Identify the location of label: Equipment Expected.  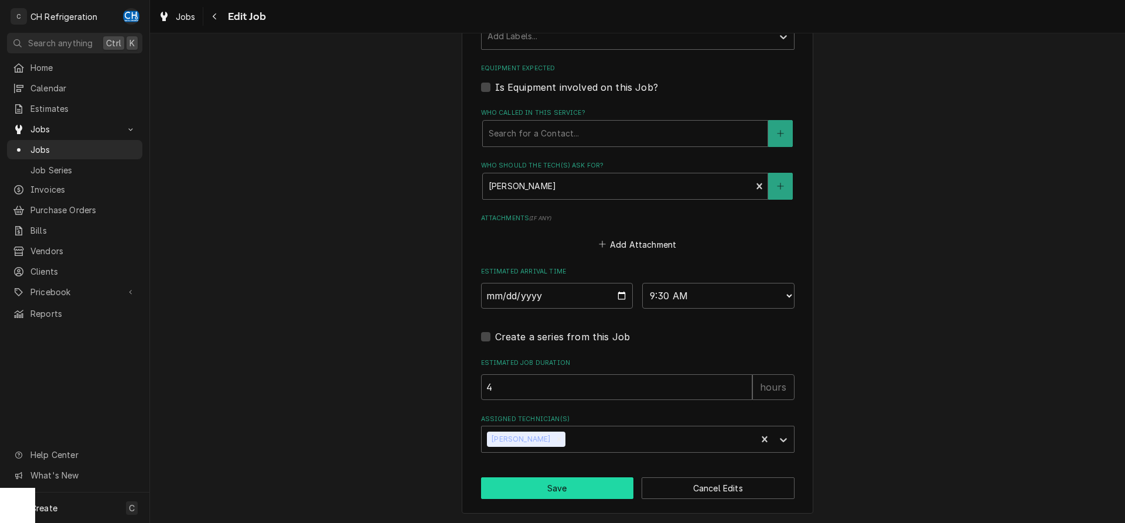
(637, 69).